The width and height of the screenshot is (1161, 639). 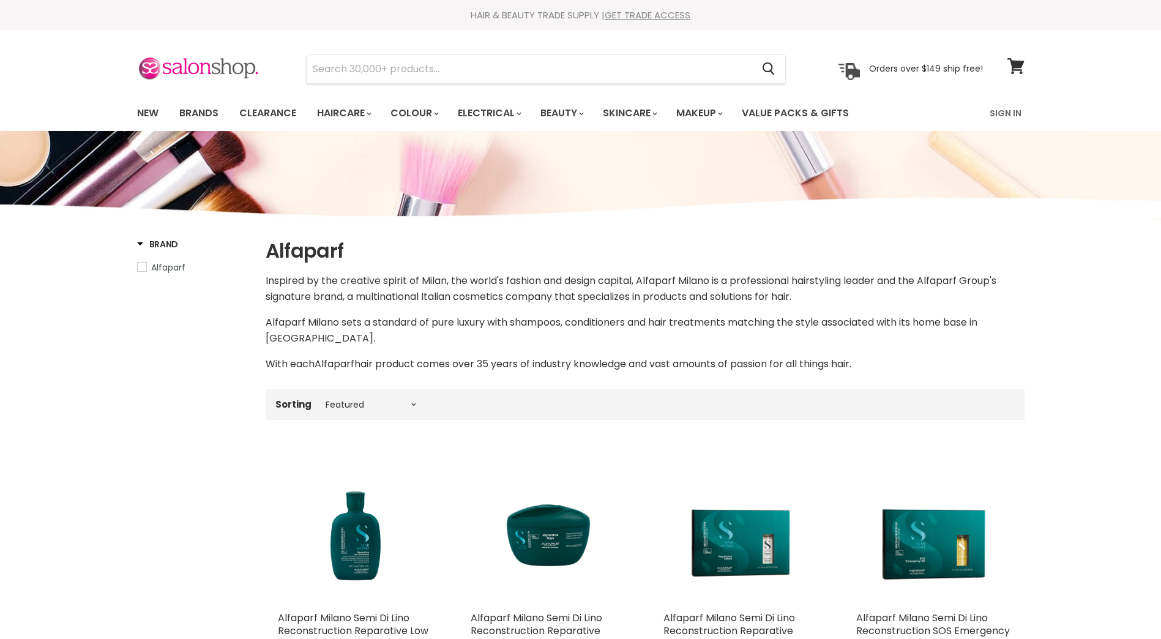 What do you see at coordinates (934, 527) in the screenshot?
I see `img: Alfaparf Milano Semi Di Lino Reconstruction SOS Emergency Oil` at bounding box center [934, 527].